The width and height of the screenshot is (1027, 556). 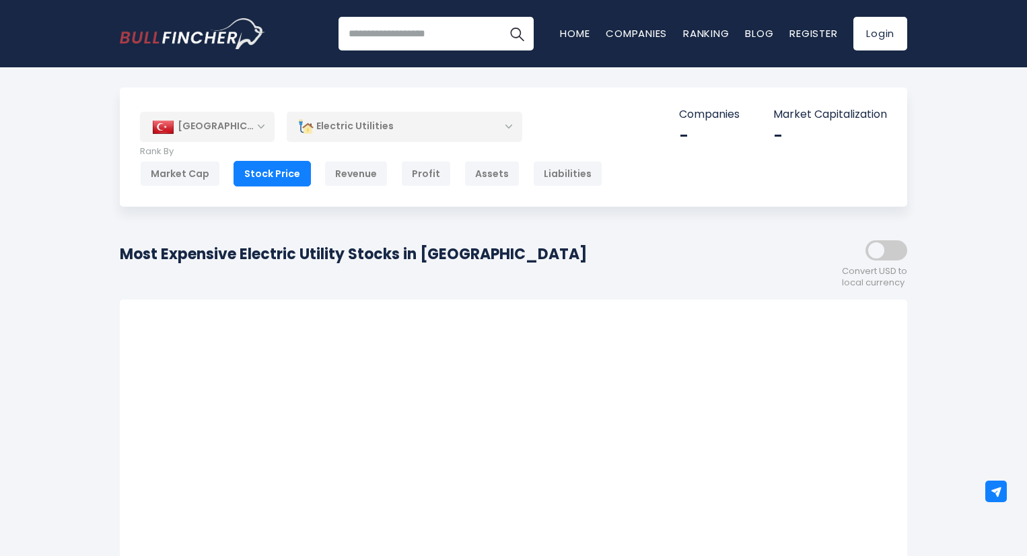 What do you see at coordinates (180, 174) in the screenshot?
I see `div: Market Cap` at bounding box center [180, 174].